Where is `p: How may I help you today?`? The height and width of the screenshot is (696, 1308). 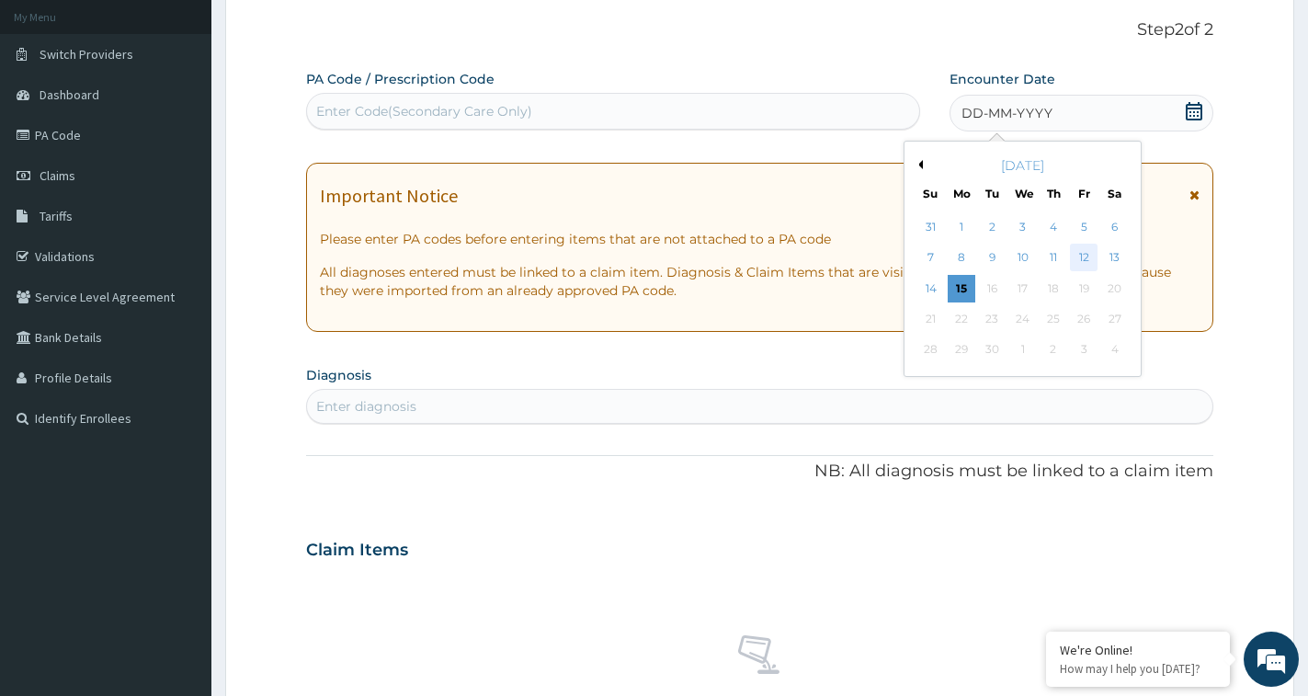
p: How may I help you today? is located at coordinates (1138, 668).